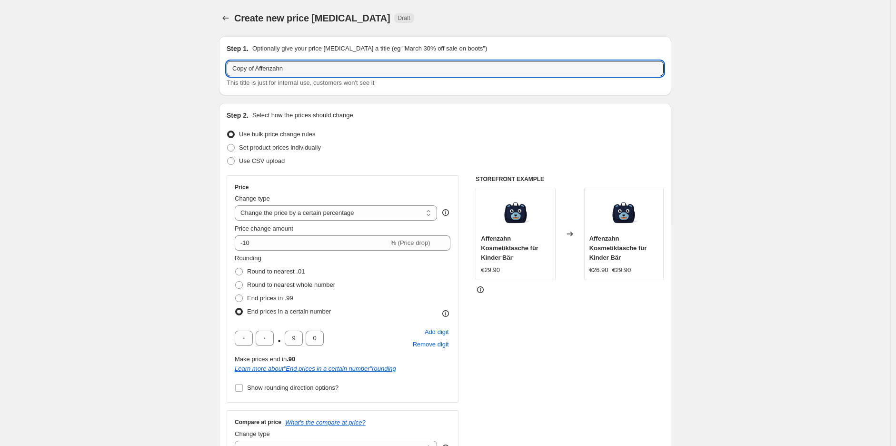 The image size is (896, 446). I want to click on span: Round to nearest .01, so click(276, 271).